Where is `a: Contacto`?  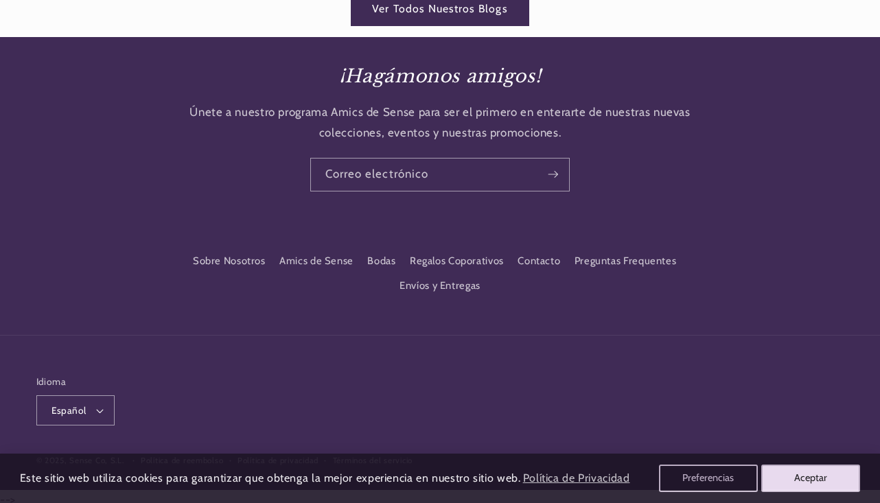 a: Contacto is located at coordinates (539, 262).